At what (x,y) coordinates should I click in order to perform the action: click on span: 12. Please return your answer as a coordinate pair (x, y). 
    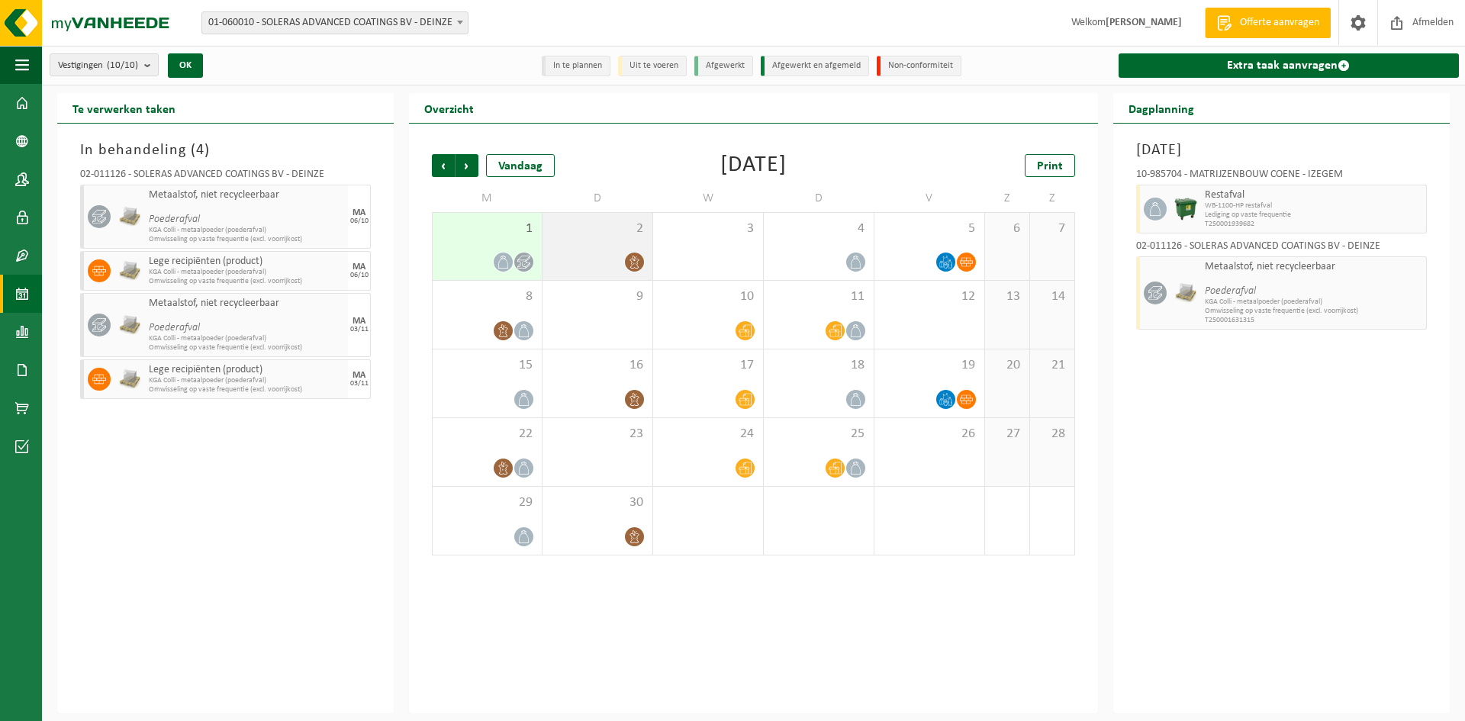
    Looking at the image, I should click on (929, 297).